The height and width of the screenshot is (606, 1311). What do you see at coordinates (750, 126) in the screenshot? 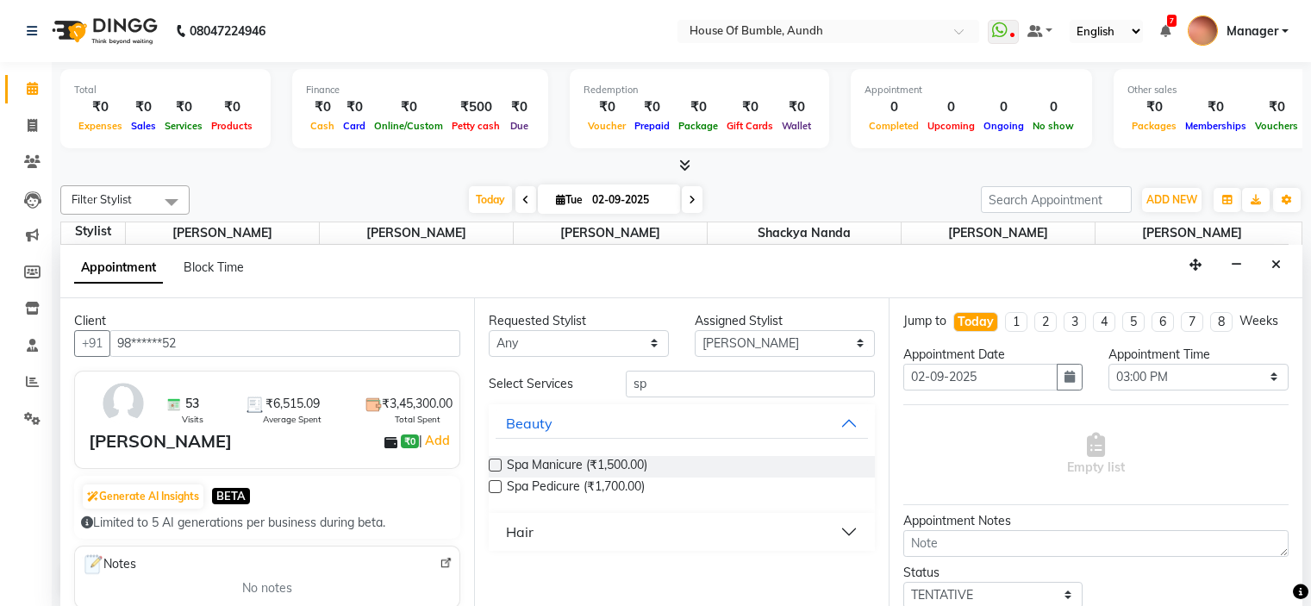
I see `span: Gift Cards` at bounding box center [750, 126].